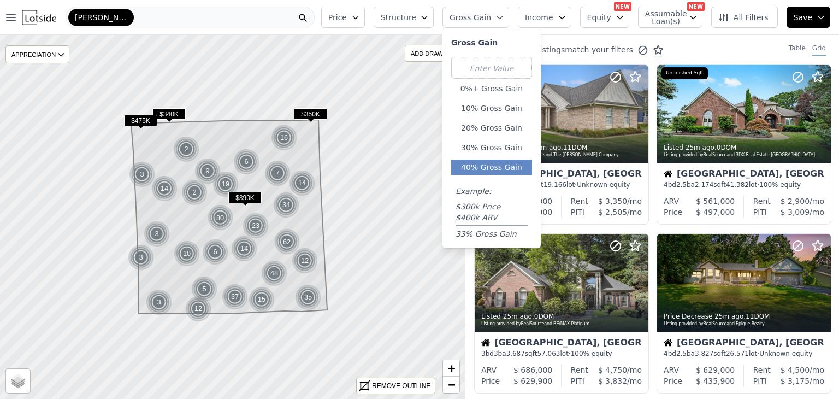  I want to click on a: Layers, so click(18, 381).